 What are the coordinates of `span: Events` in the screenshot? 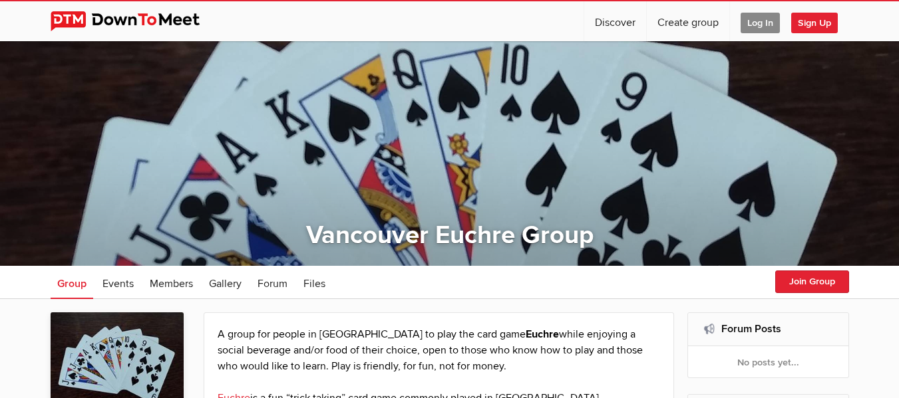 It's located at (118, 284).